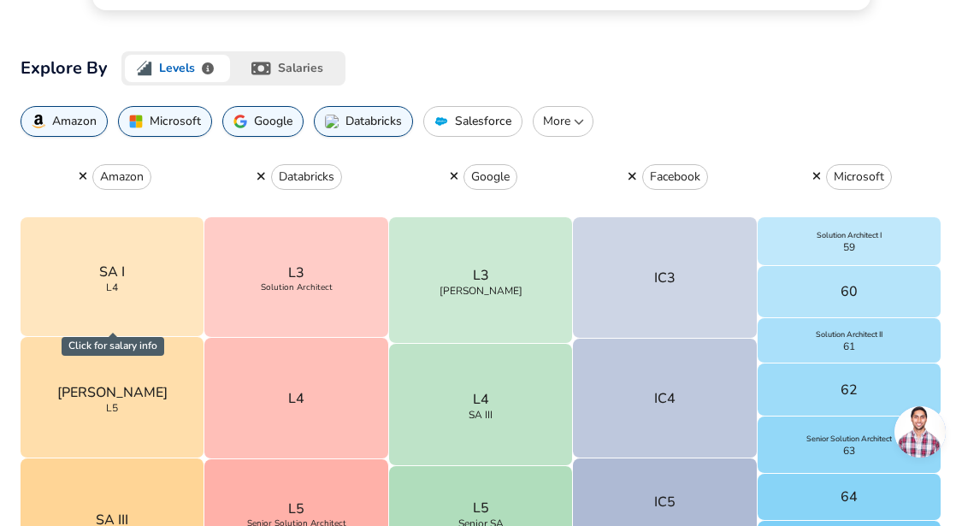  I want to click on img: levels.fyi logo, so click(145, 68).